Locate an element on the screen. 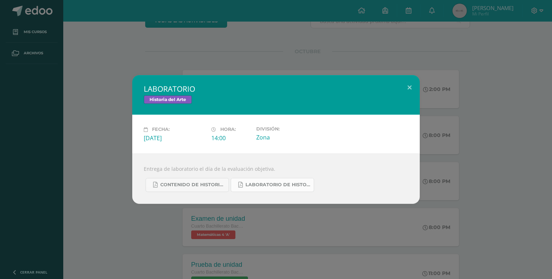 The width and height of the screenshot is (552, 279). a: CONTENIDO DE HISTORIA DEL ARTE UIV.pdf is located at coordinates (187, 185).